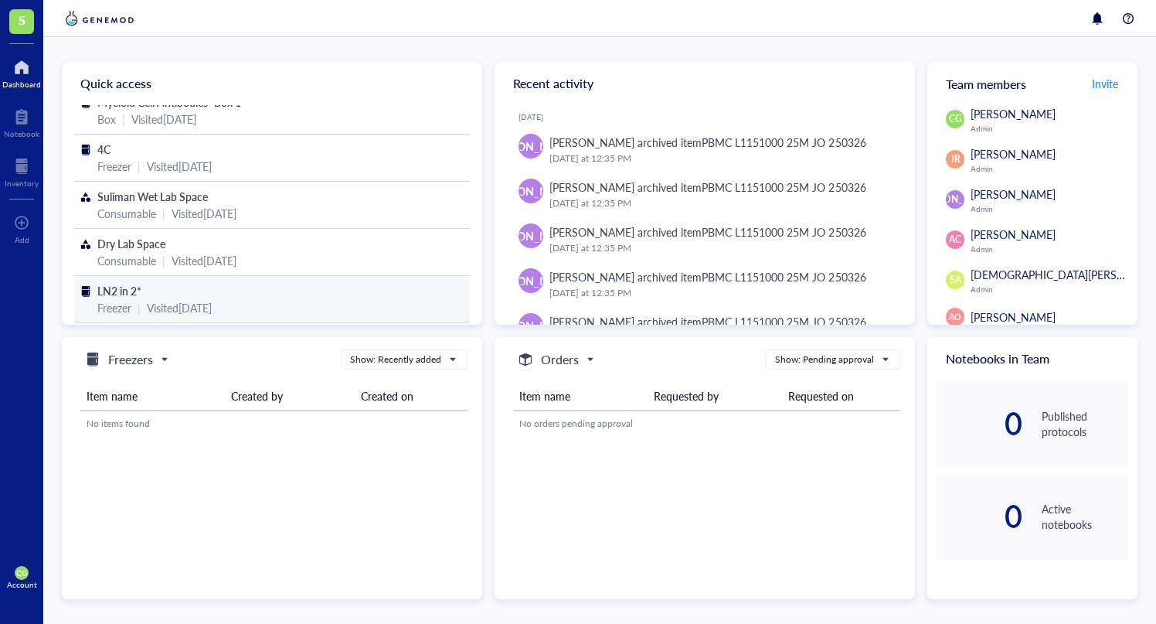 Image resolution: width=1156 pixels, height=624 pixels. What do you see at coordinates (274, 424) in the screenshot?
I see `div: No items found` at bounding box center [274, 424].